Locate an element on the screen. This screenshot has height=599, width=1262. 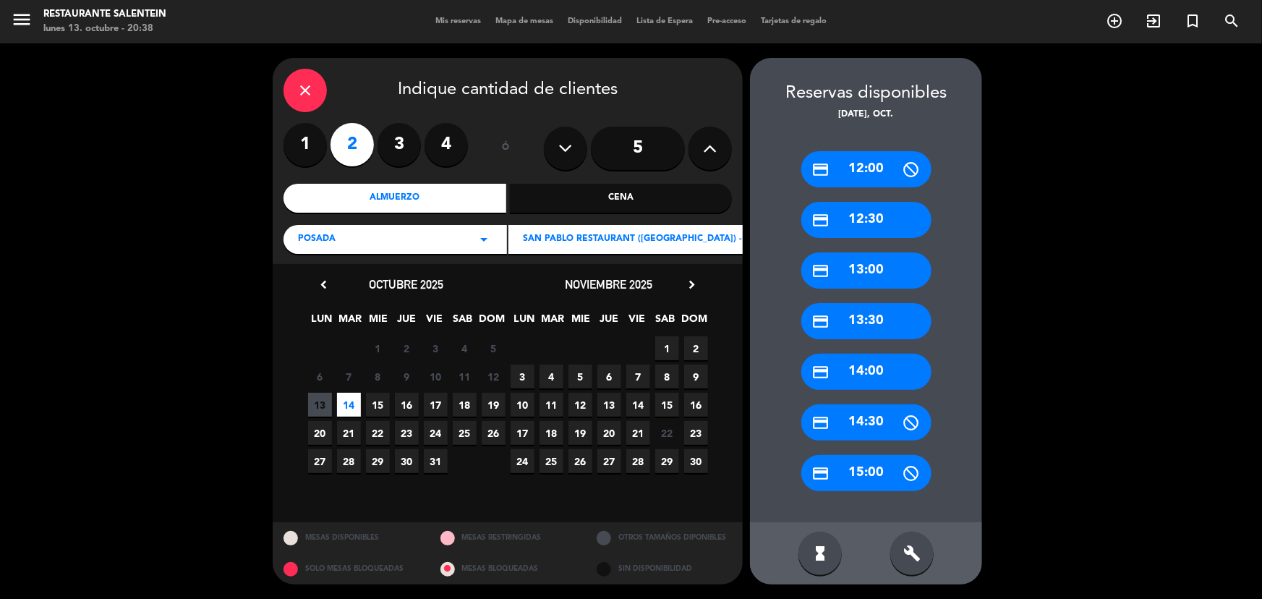
div: SOLO MESAS BLOQUEADAS is located at coordinates (351, 568).